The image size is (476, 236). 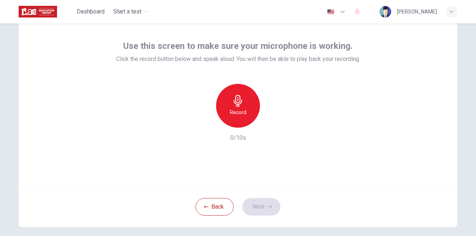 I want to click on img: en, so click(x=330, y=12).